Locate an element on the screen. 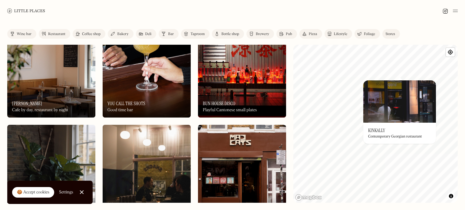 The height and width of the screenshot is (210, 465). a: Lifestyle is located at coordinates (338, 34).